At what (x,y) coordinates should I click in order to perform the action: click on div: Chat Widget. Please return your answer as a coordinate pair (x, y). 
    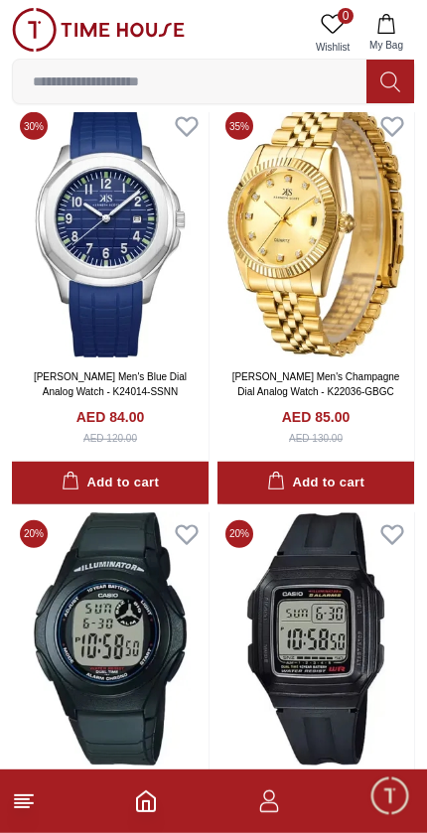
    Looking at the image, I should click on (390, 797).